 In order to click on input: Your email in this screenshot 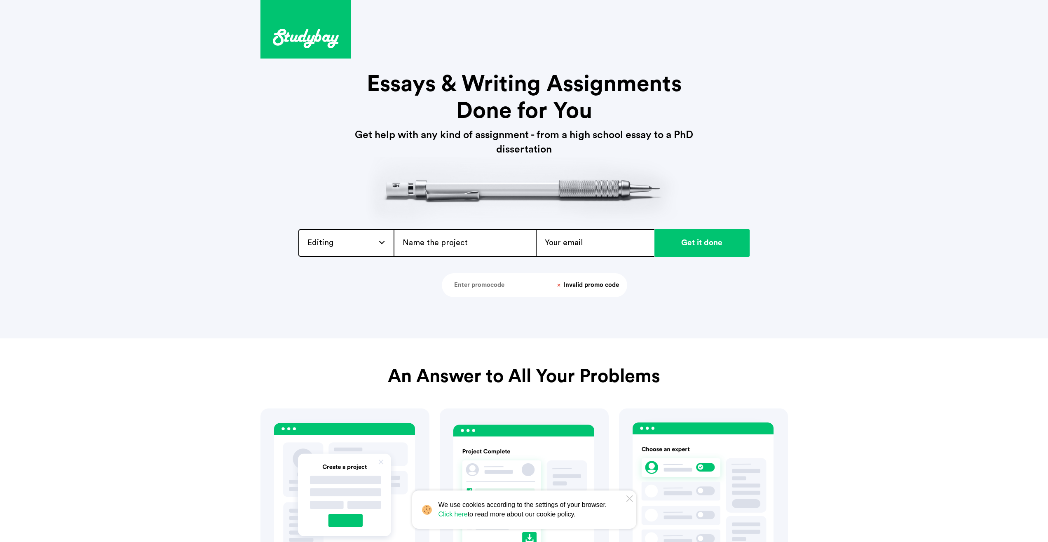, I will do `click(595, 243)`.